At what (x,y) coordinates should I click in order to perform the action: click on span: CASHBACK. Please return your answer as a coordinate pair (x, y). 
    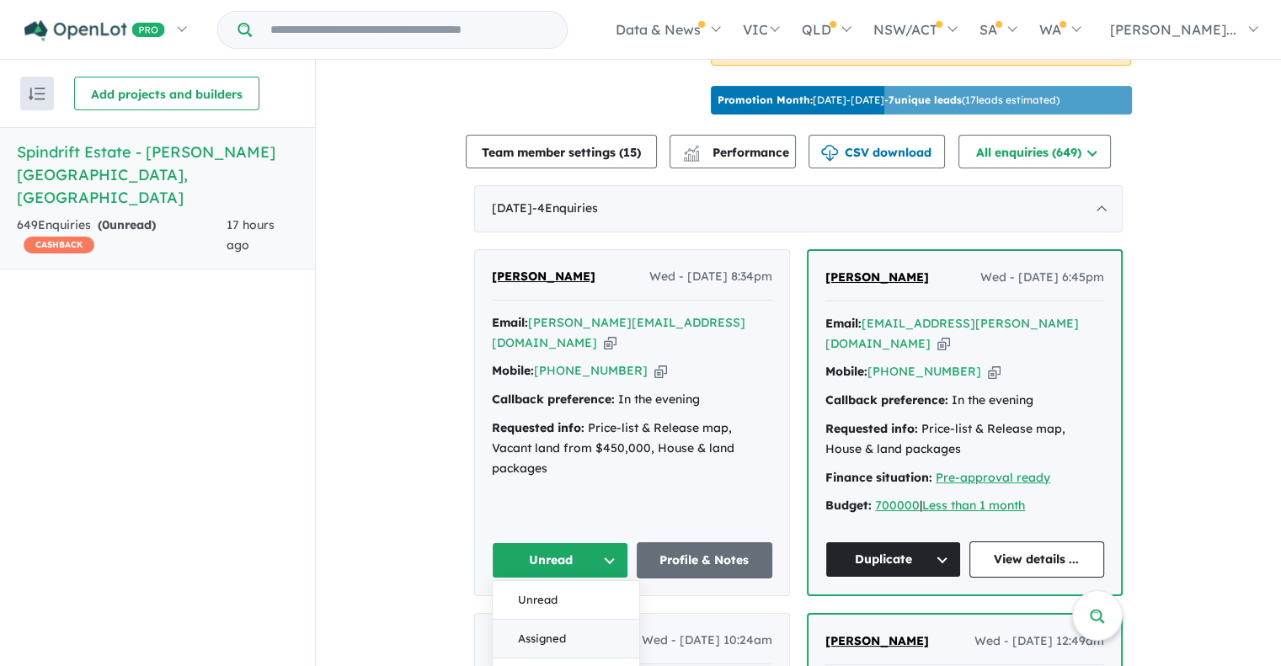
    Looking at the image, I should click on (59, 245).